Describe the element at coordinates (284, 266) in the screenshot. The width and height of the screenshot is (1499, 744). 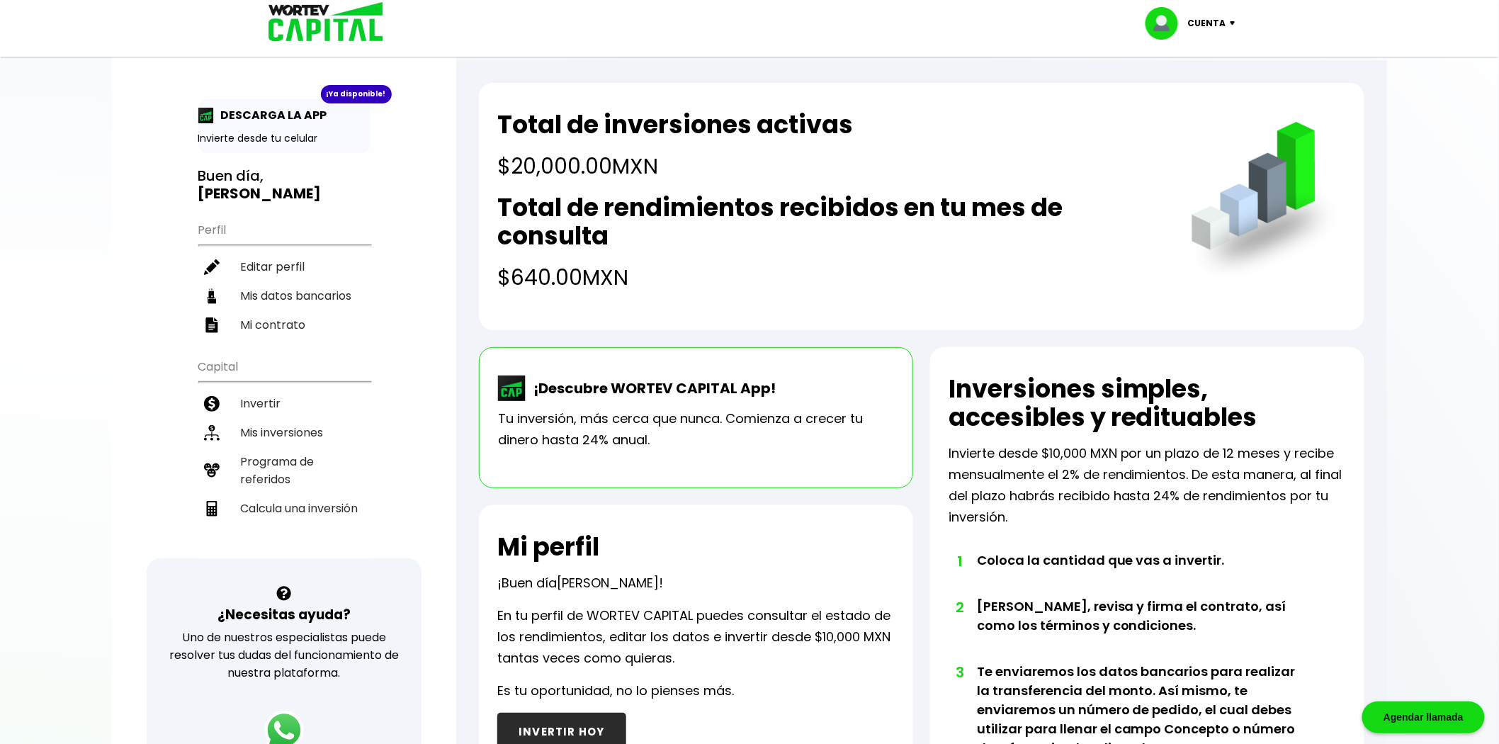
I see `a: Editar perfil` at that location.